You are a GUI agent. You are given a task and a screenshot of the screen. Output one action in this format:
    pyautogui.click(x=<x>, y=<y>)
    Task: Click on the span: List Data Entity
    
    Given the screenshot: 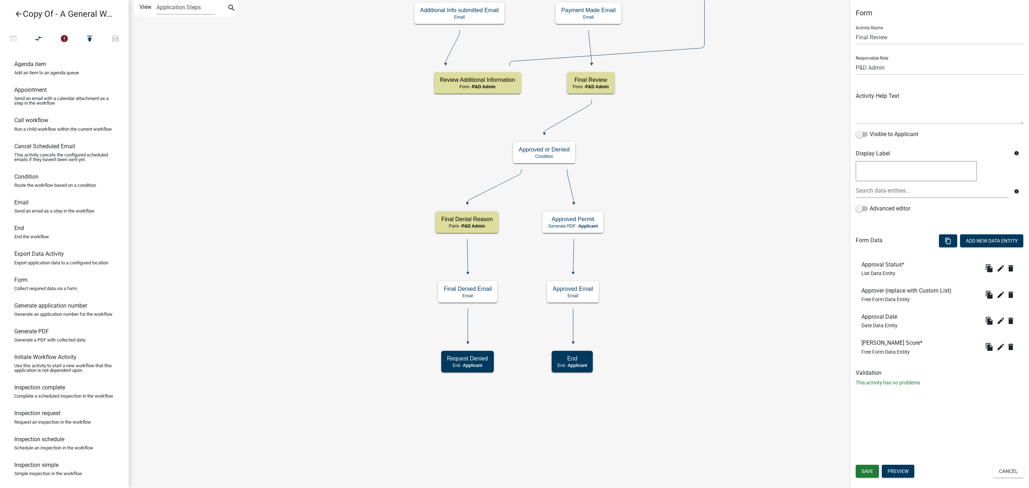 What is the action you would take?
    pyautogui.click(x=878, y=273)
    